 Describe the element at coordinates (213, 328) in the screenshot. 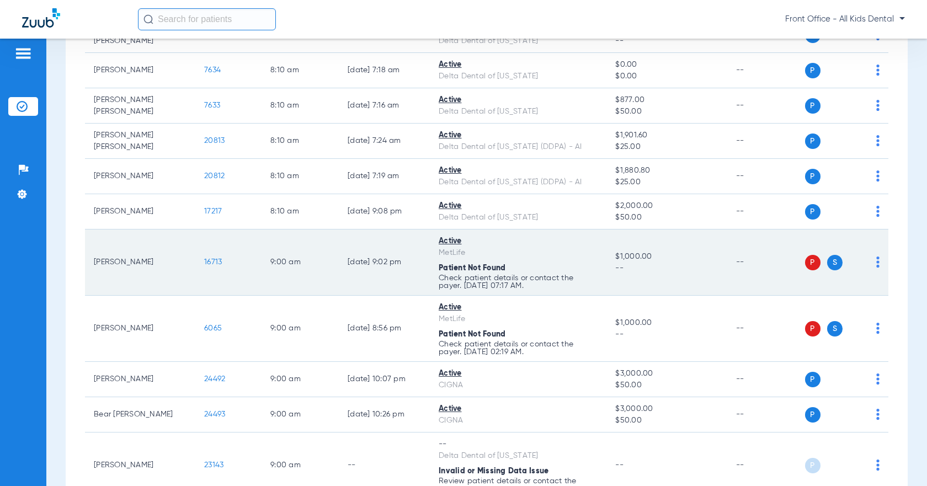

I see `span: 6065` at that location.